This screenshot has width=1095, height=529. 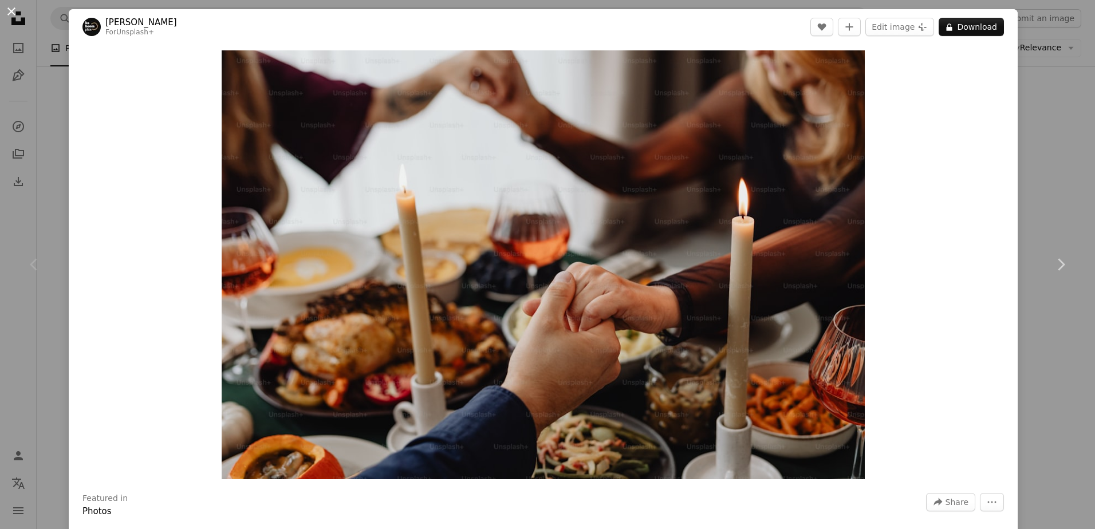 I want to click on img: a group of people holding hands over a dinner table, so click(x=543, y=264).